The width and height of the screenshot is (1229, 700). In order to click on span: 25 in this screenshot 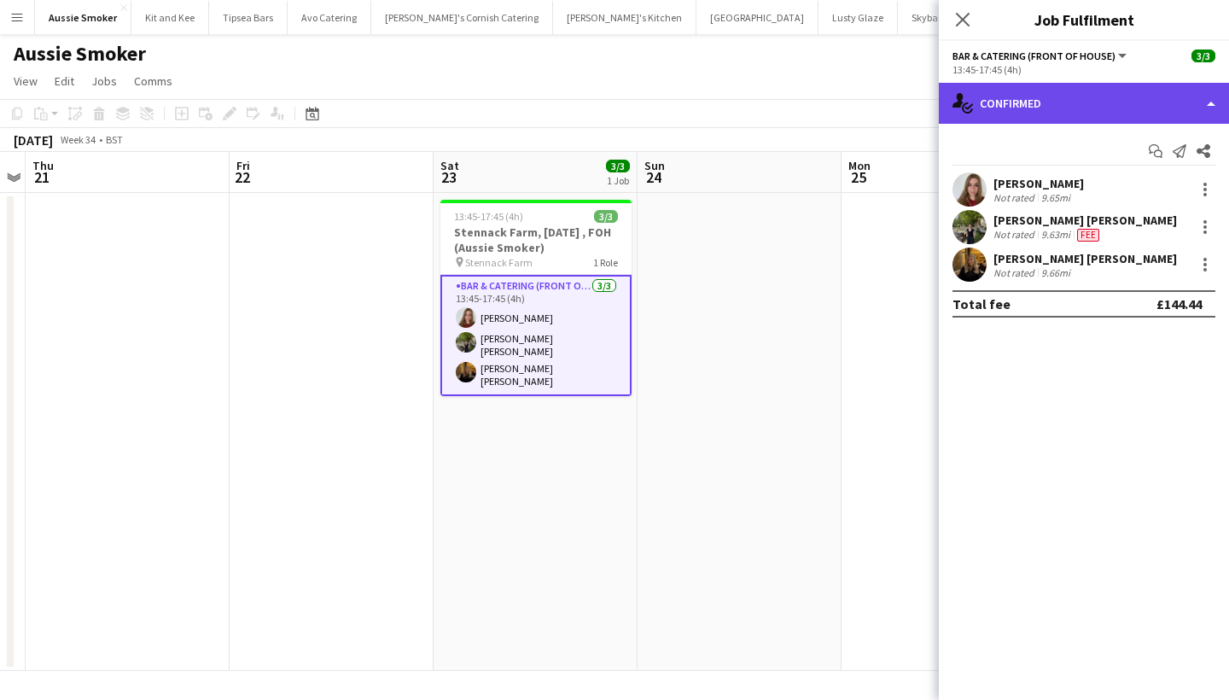, I will do `click(858, 177)`.